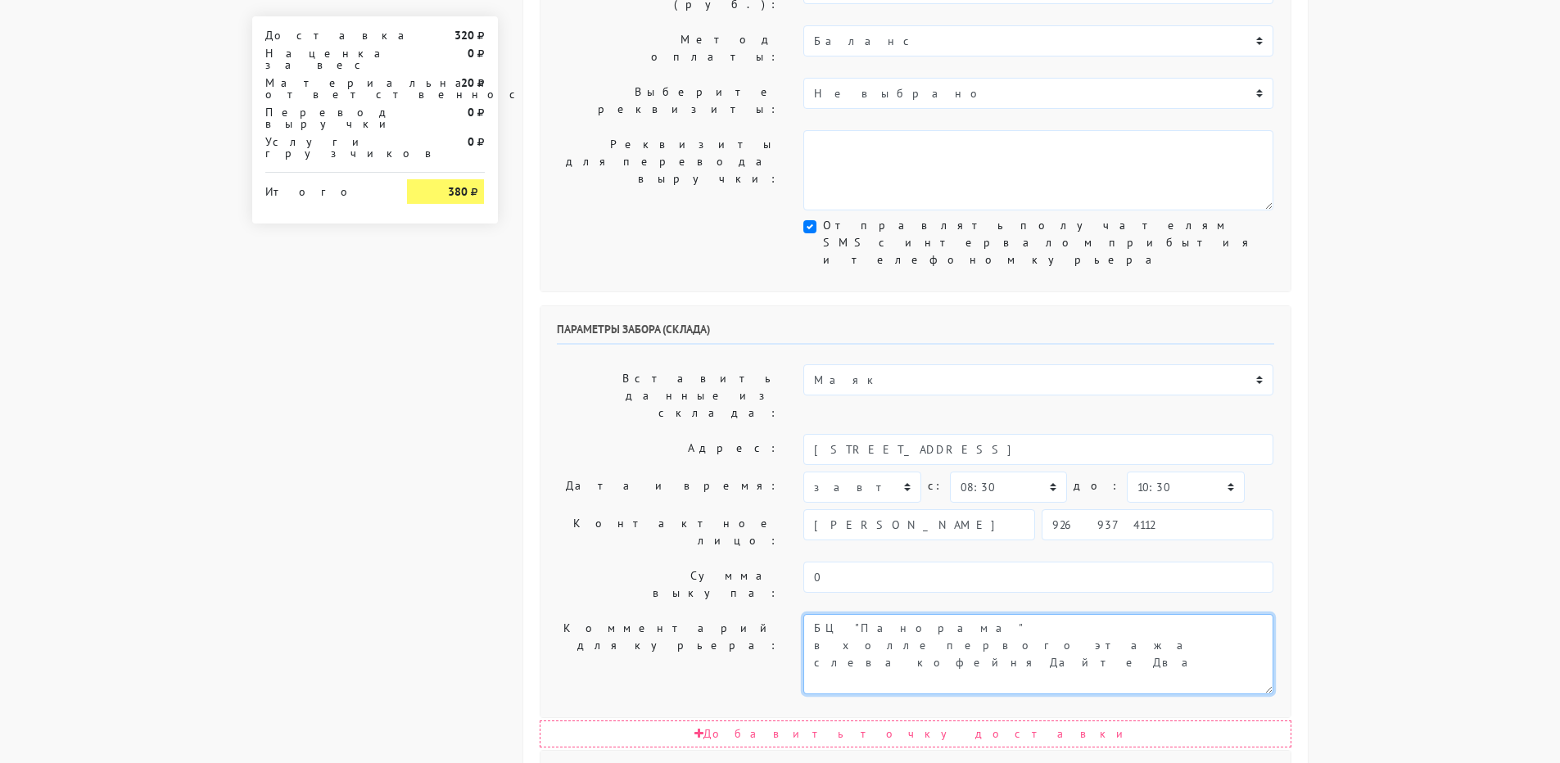 The width and height of the screenshot is (1560, 763). What do you see at coordinates (1157, 525) in the screenshot?
I see `input: Телефон` at bounding box center [1157, 525].